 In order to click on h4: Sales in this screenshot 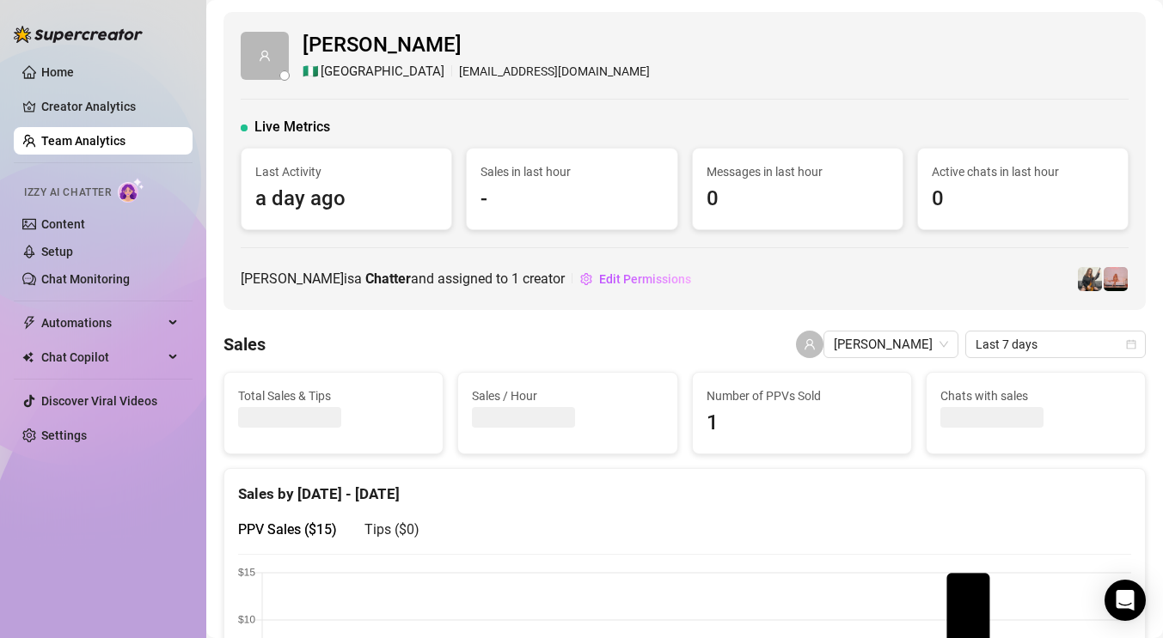, I will do `click(244, 345)`.